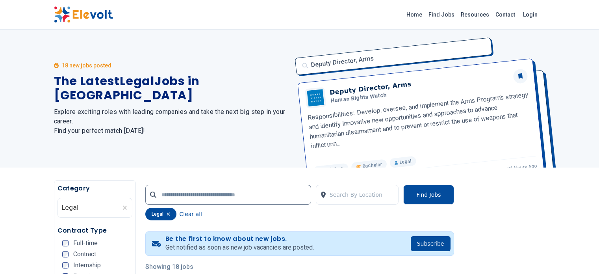  I want to click on a: Find Jobs, so click(441, 15).